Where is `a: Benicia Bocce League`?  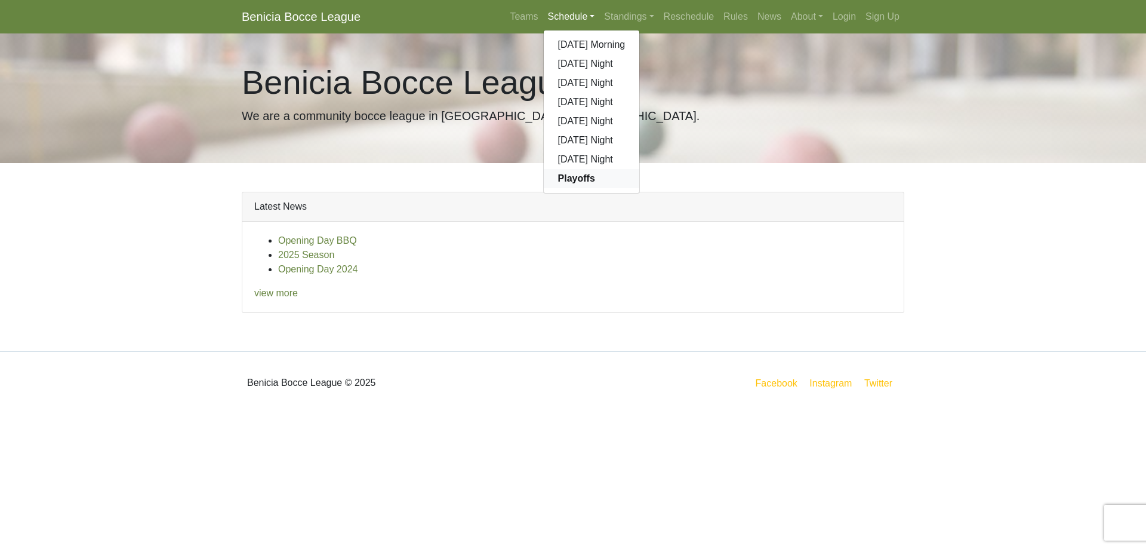
a: Benicia Bocce League is located at coordinates (301, 17).